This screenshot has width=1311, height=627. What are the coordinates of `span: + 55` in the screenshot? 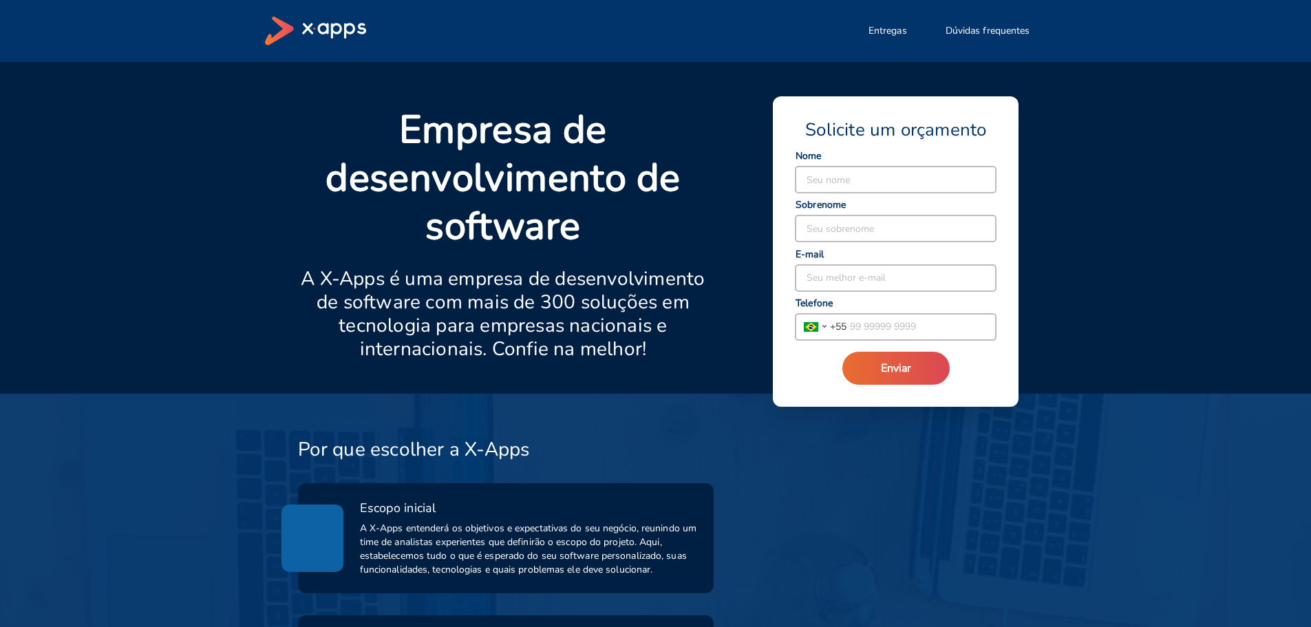 It's located at (839, 326).